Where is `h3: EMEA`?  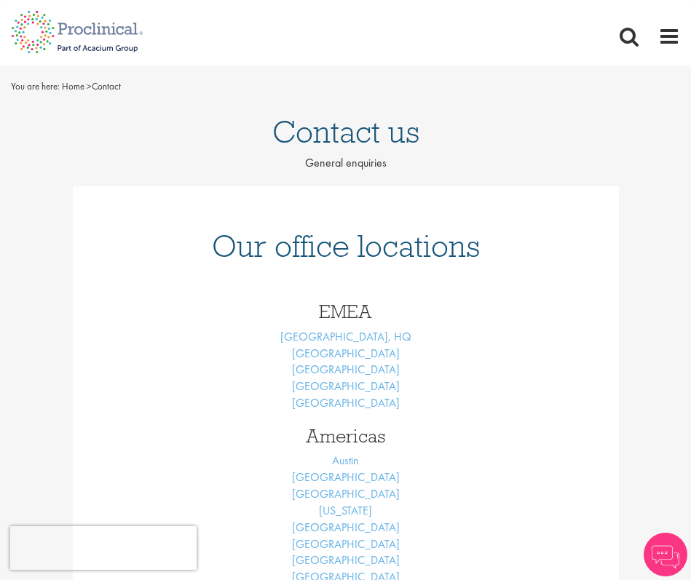 h3: EMEA is located at coordinates (346, 312).